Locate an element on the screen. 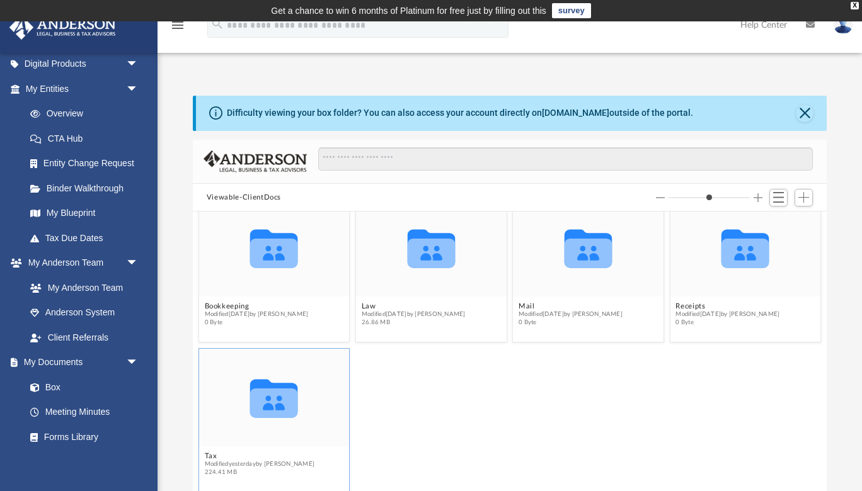  a: Entity Change Request is located at coordinates (88, 164).